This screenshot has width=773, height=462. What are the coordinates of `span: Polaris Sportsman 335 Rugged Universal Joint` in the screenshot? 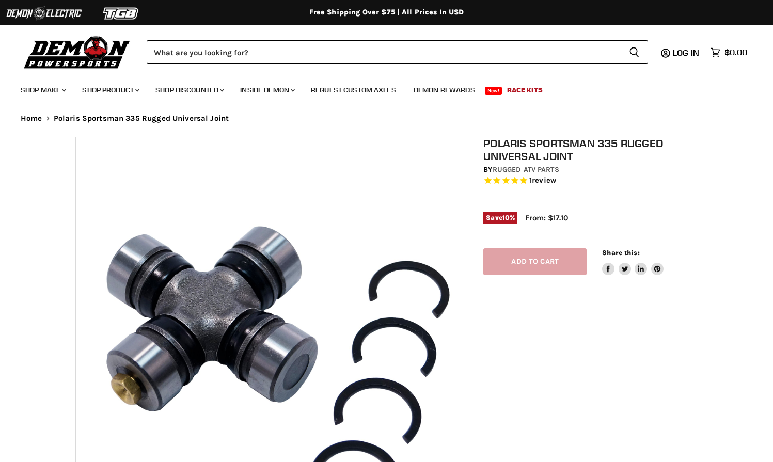 It's located at (141, 118).